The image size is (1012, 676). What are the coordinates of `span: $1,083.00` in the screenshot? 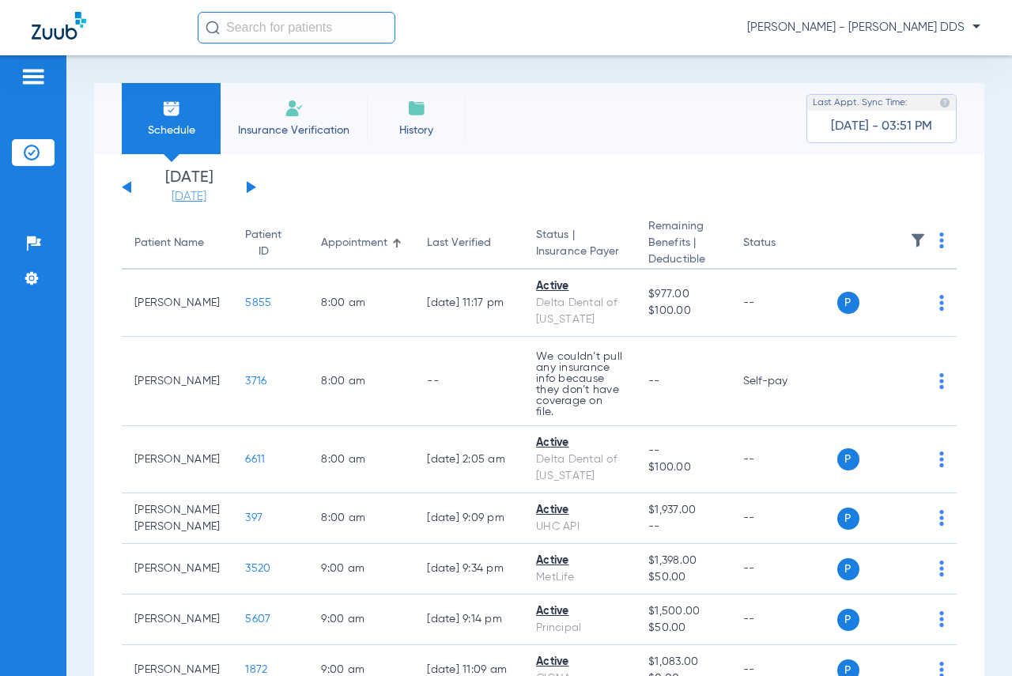 It's located at (682, 661).